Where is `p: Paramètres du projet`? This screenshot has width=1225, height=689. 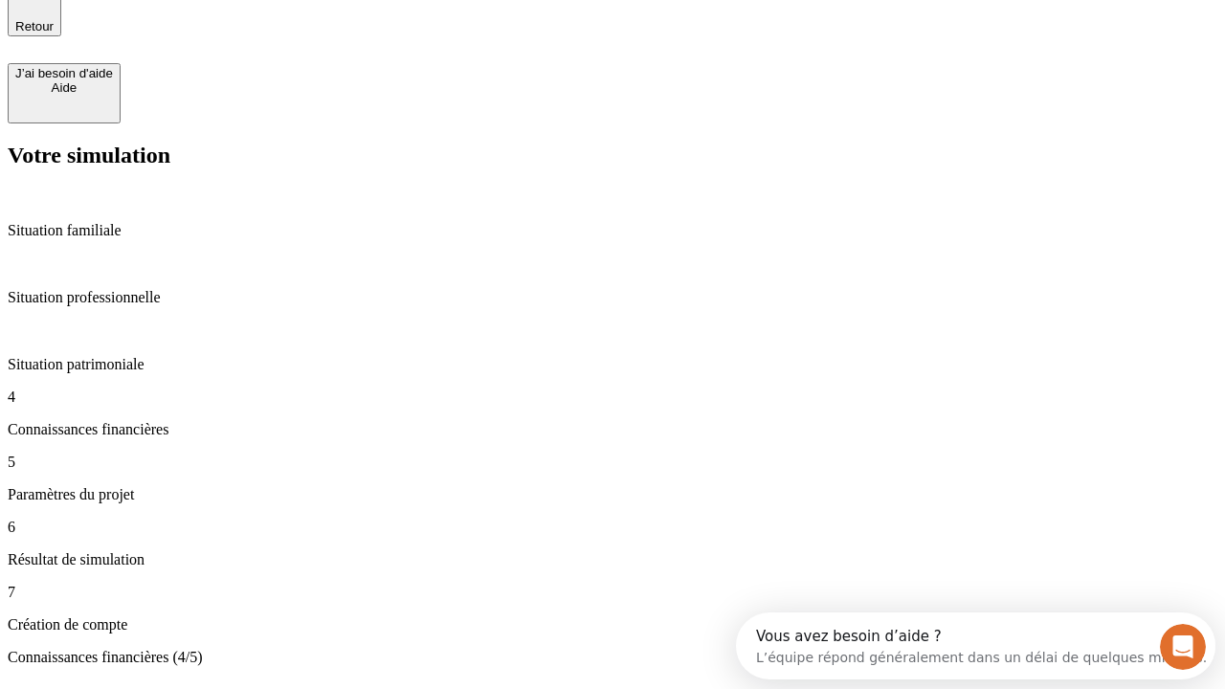 p: Paramètres du projet is located at coordinates (613, 495).